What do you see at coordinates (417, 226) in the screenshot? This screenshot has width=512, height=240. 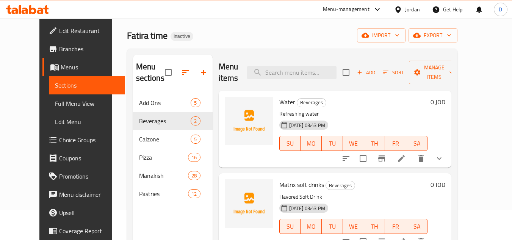 I see `button: SA` at bounding box center [417, 226].